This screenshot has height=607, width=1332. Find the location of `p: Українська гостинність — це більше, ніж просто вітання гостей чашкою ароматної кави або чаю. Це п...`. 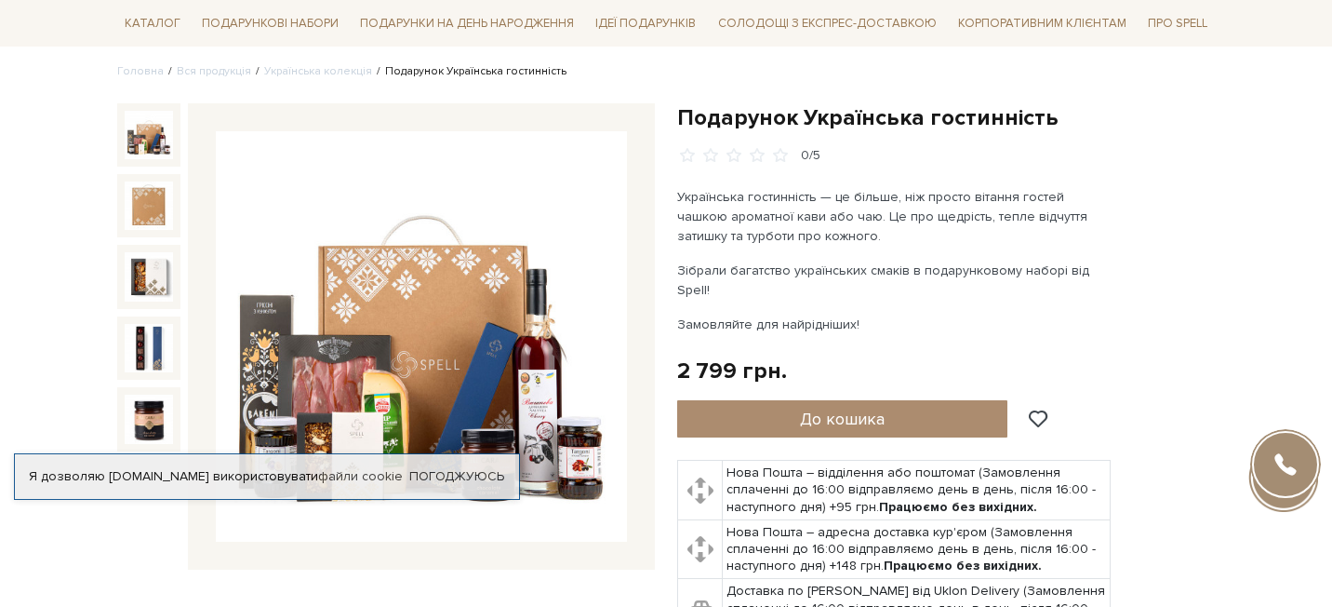

p: Українська гостинність — це більше, ніж просто вітання гостей чашкою ароматної кави або чаю. Це п... is located at coordinates (895, 216).